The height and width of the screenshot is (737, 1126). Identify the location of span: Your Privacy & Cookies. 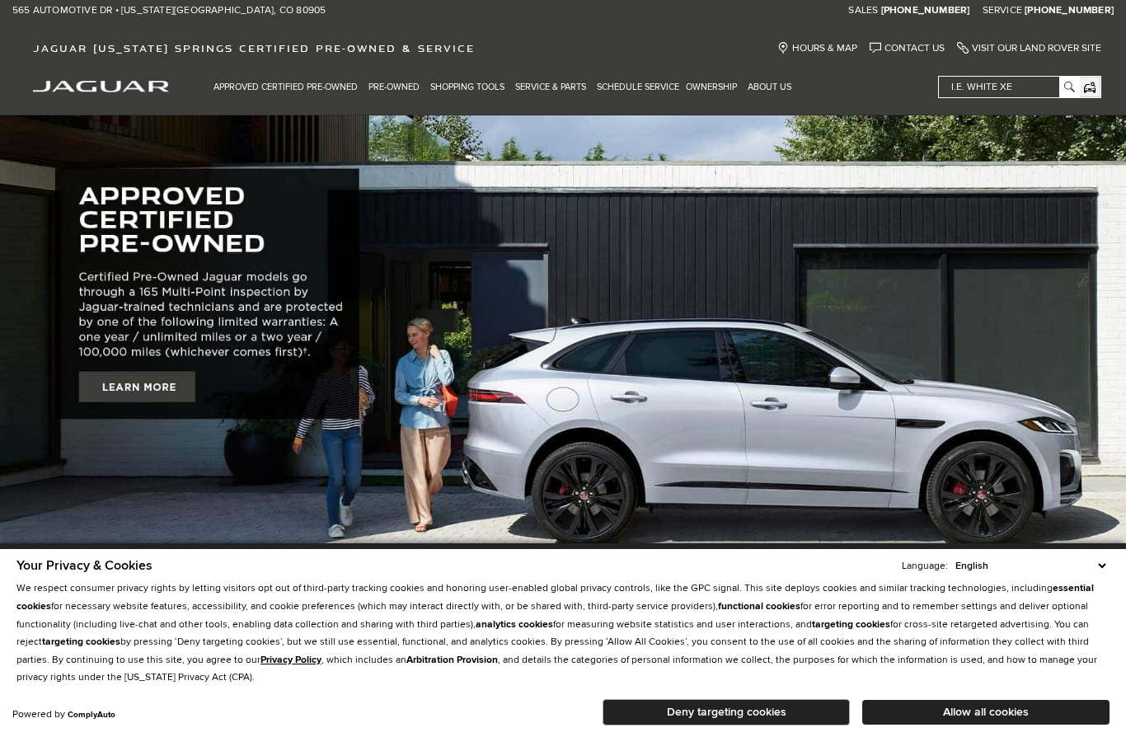
(84, 565).